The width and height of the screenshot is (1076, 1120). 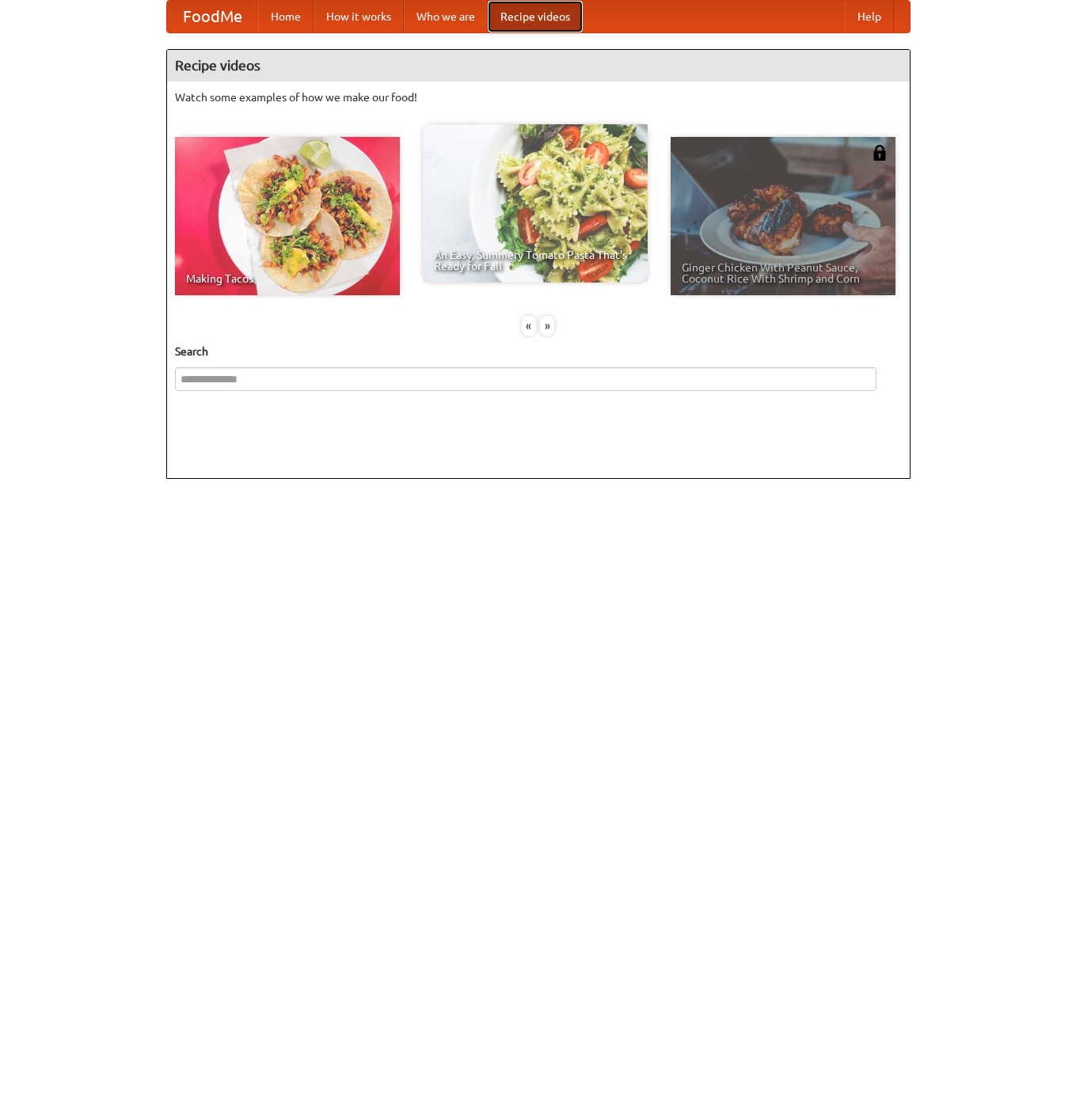 I want to click on a: An Easy, Summery Tomato Pasta That's Ready for Fall, so click(x=535, y=204).